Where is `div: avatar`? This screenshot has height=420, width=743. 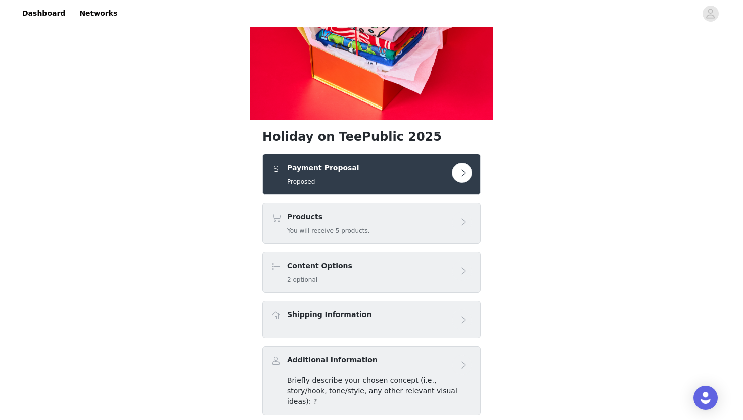 div: avatar is located at coordinates (710, 14).